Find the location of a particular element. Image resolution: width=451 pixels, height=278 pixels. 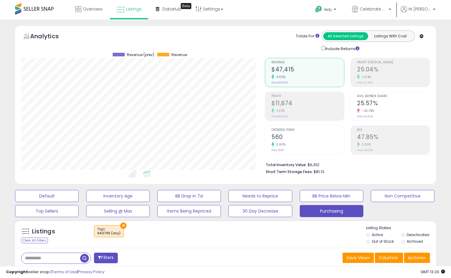

span: 2025-08-18 13:20 GMT is located at coordinates (432, 271).